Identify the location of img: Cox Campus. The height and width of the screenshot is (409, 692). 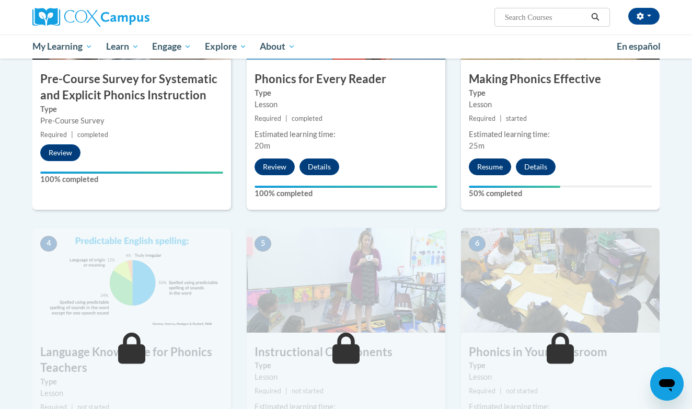
(91, 17).